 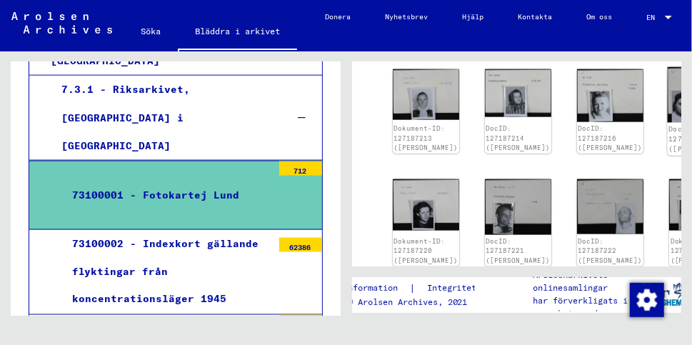 What do you see at coordinates (473, 16) in the screenshot?
I see `font: Hjälp` at bounding box center [473, 16].